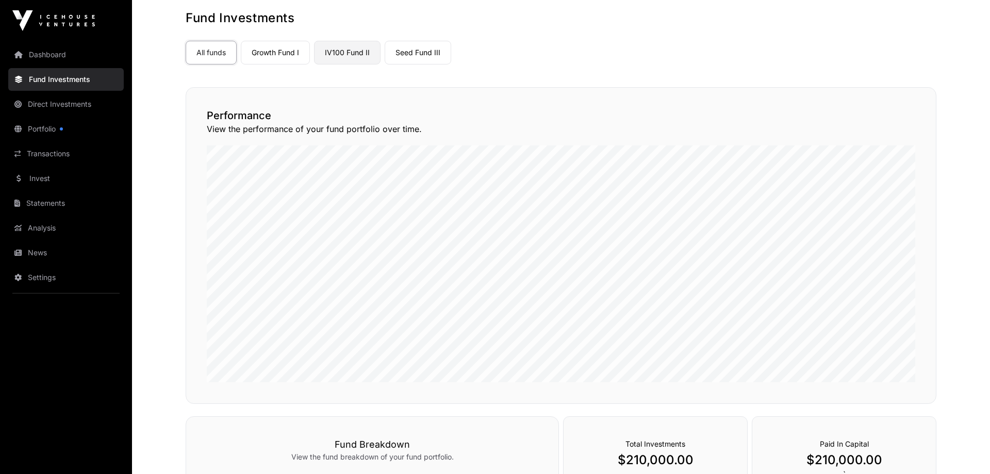  What do you see at coordinates (66, 154) in the screenshot?
I see `a: Transactions` at bounding box center [66, 154].